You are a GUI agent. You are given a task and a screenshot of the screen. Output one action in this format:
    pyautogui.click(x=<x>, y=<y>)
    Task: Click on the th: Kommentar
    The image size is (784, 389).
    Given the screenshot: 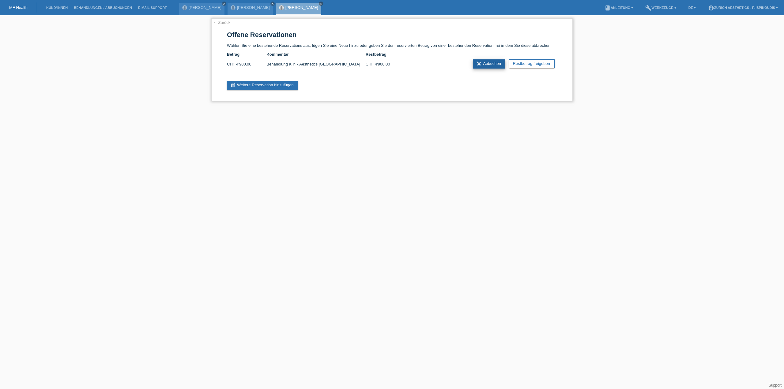 What is the action you would take?
    pyautogui.click(x=316, y=55)
    